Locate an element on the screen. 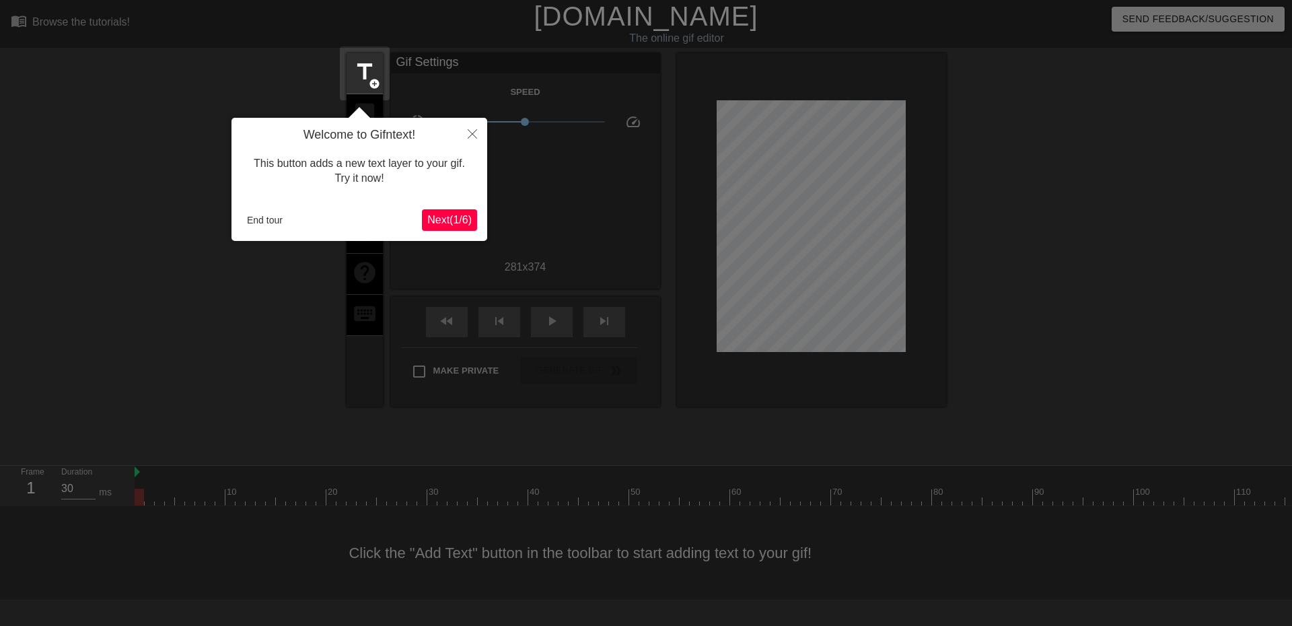  div: This button adds a new text layer to your gif. Try it now! is located at coordinates (359, 171).